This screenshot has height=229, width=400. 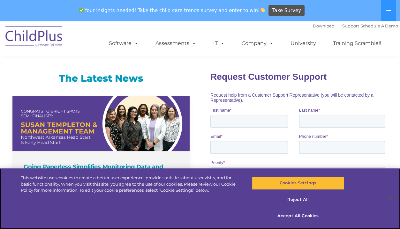 What do you see at coordinates (298, 200) in the screenshot?
I see `button: Reject All` at bounding box center [298, 200].